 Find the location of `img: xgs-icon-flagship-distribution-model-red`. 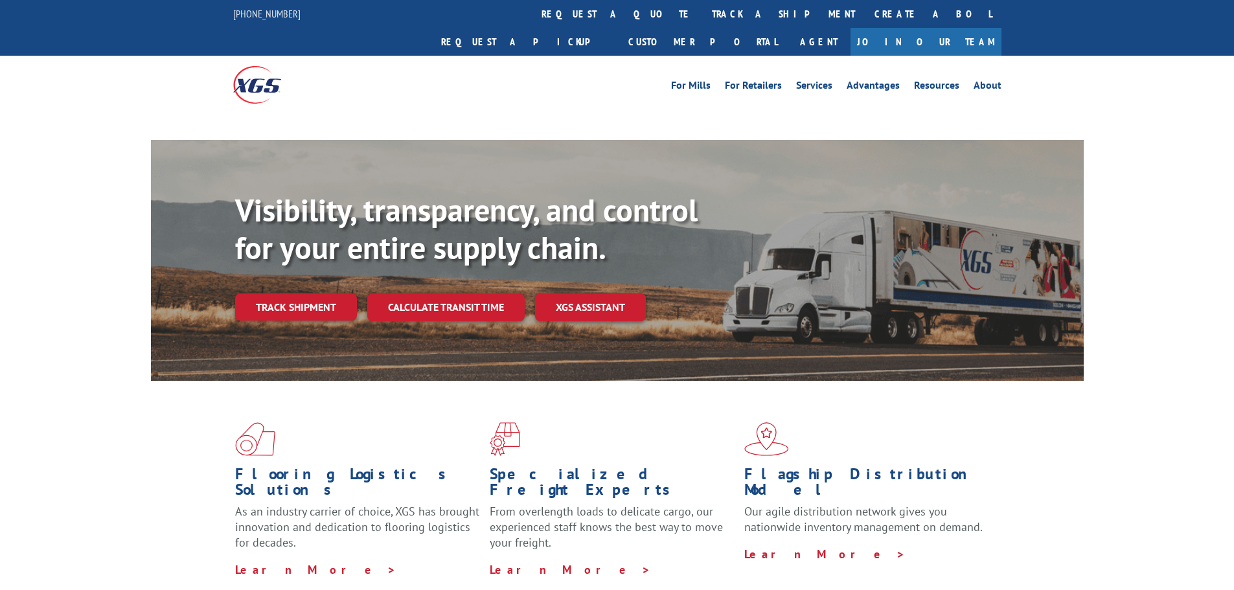

img: xgs-icon-flagship-distribution-model-red is located at coordinates (766, 439).